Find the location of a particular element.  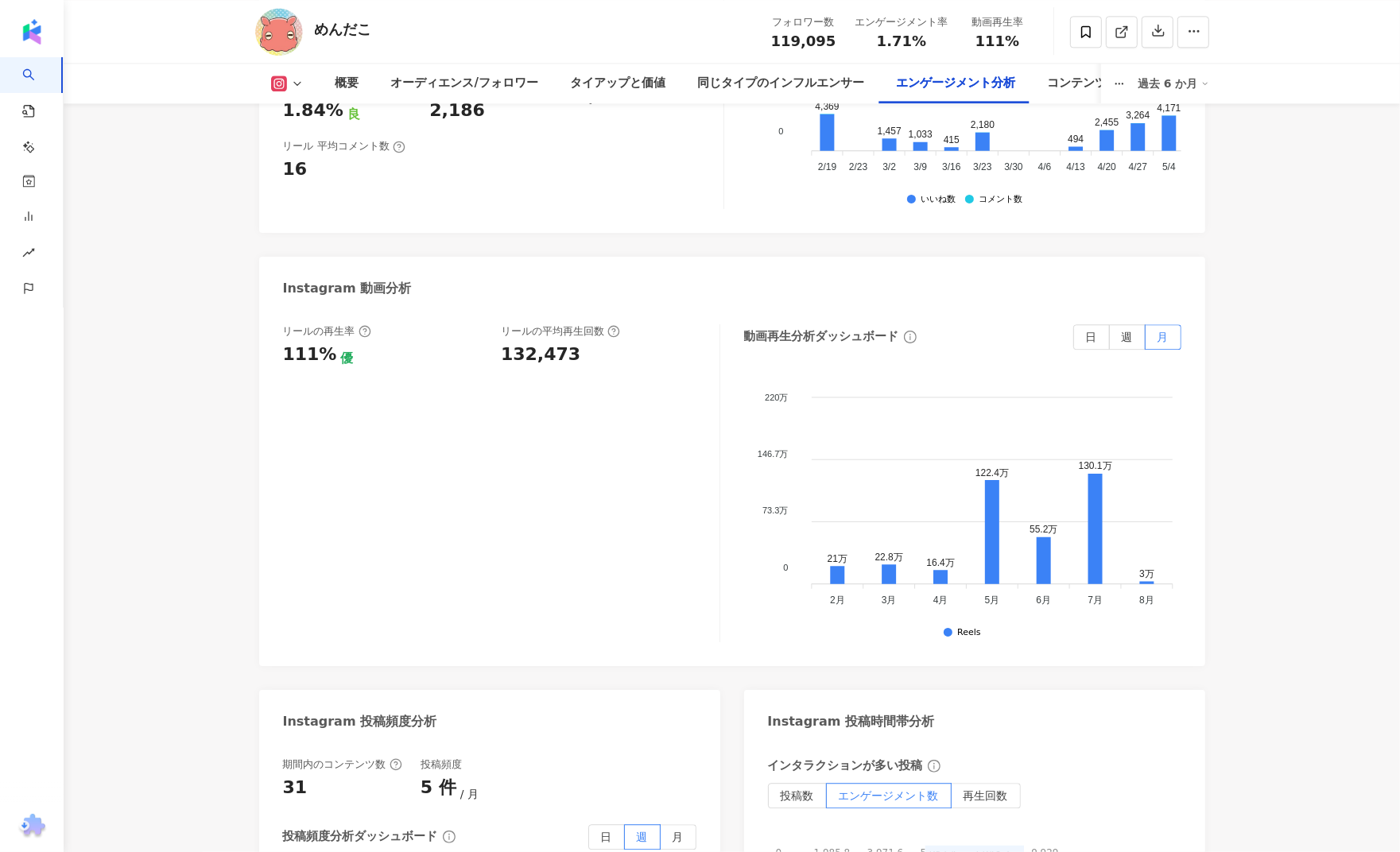

div: 投稿頻度 is located at coordinates (441, 765).